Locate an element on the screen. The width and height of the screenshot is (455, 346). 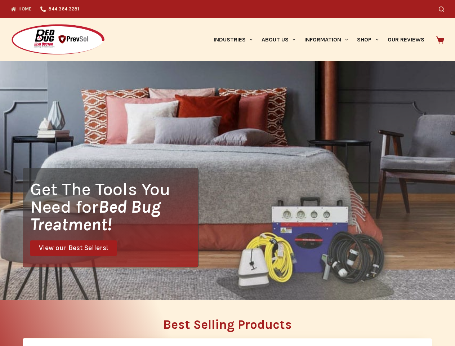
a: About Us is located at coordinates (278, 40).